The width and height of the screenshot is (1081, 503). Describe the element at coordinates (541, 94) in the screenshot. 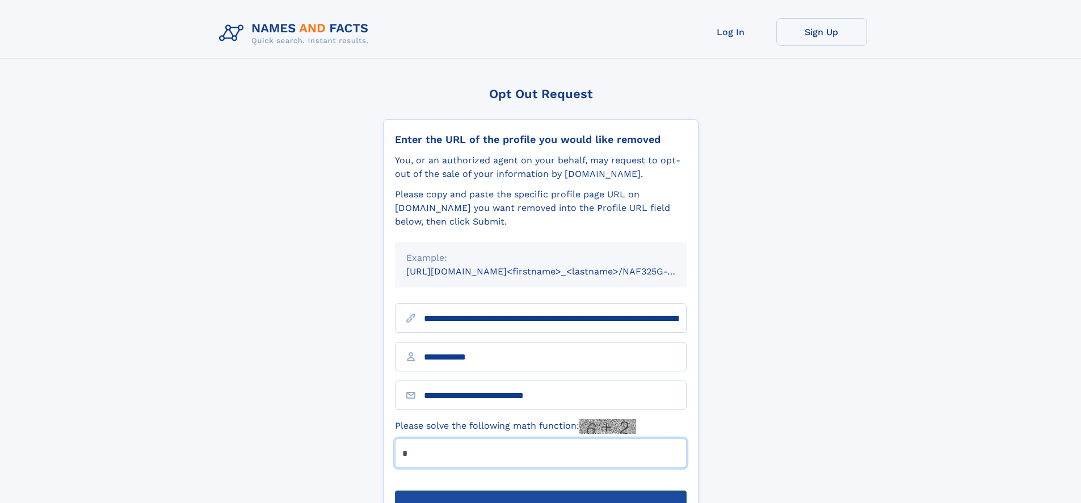

I see `div: Opt Out Request` at that location.